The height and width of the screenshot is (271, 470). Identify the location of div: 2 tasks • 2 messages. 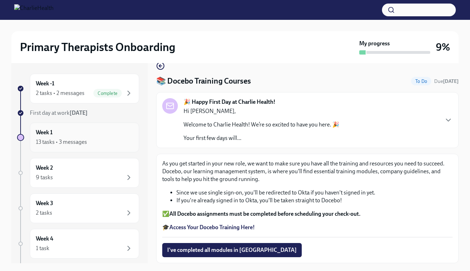
(60, 93).